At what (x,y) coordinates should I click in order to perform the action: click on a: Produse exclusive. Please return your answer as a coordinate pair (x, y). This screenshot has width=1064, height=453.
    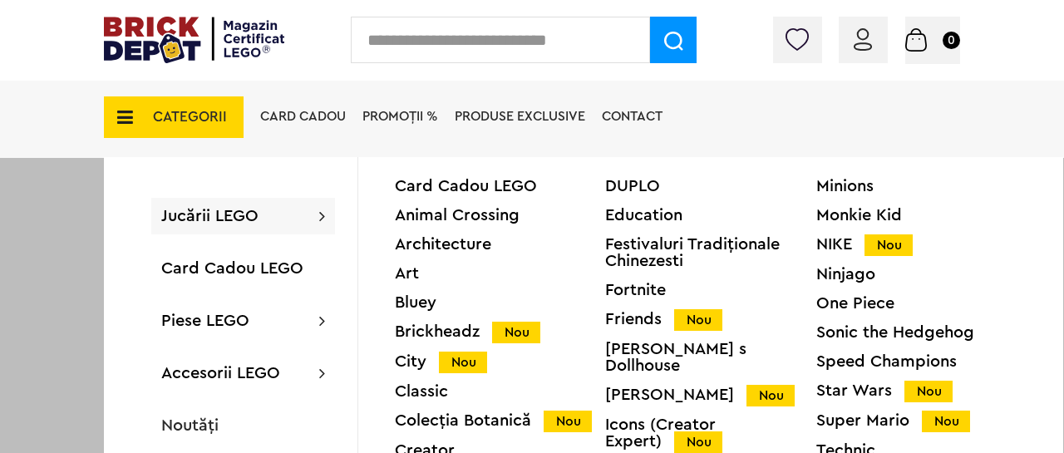
    Looking at the image, I should click on (520, 116).